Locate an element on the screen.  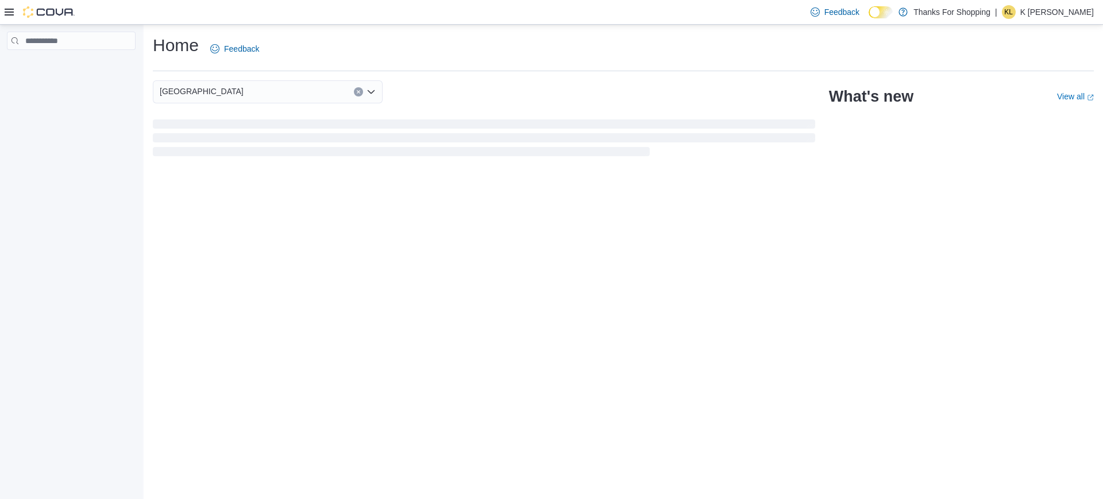
button: Open list of options is located at coordinates (371, 92).